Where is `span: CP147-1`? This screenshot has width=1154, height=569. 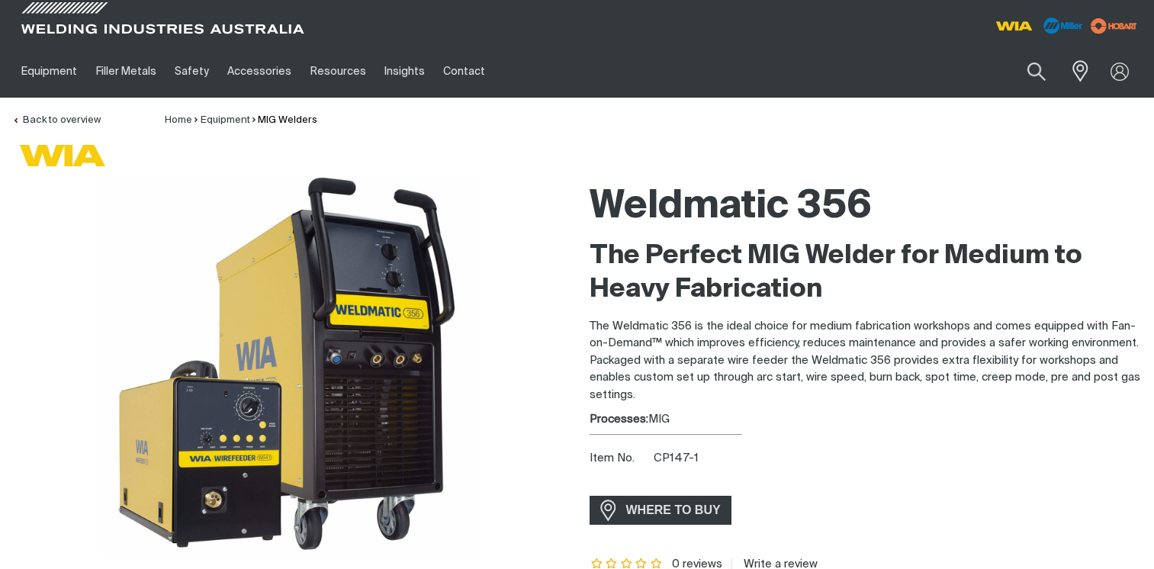
span: CP147-1 is located at coordinates (676, 458).